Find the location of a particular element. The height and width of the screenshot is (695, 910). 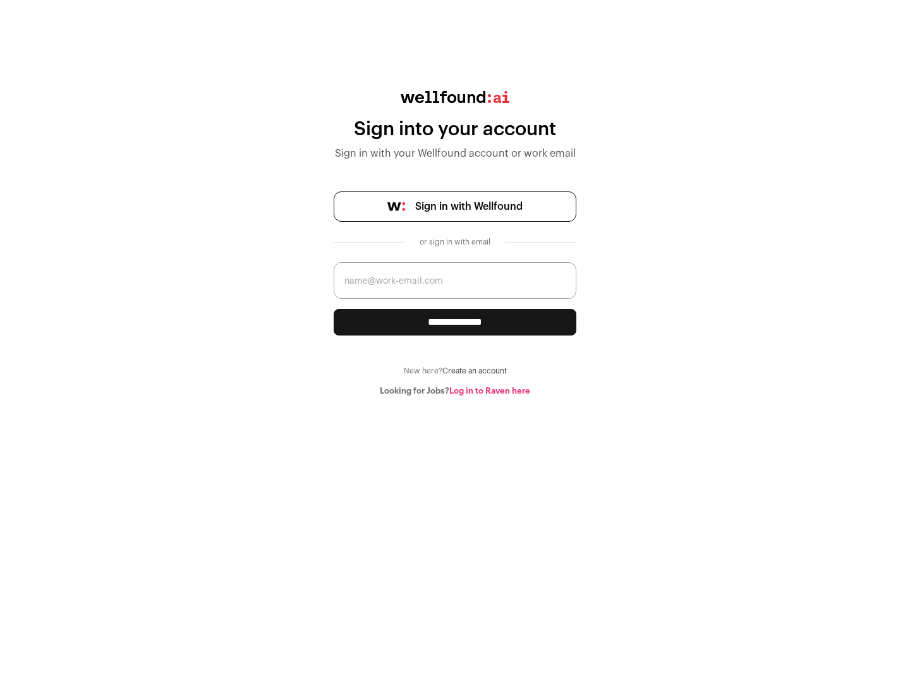

div: Sign in with your Wellfound account or work email is located at coordinates (455, 154).